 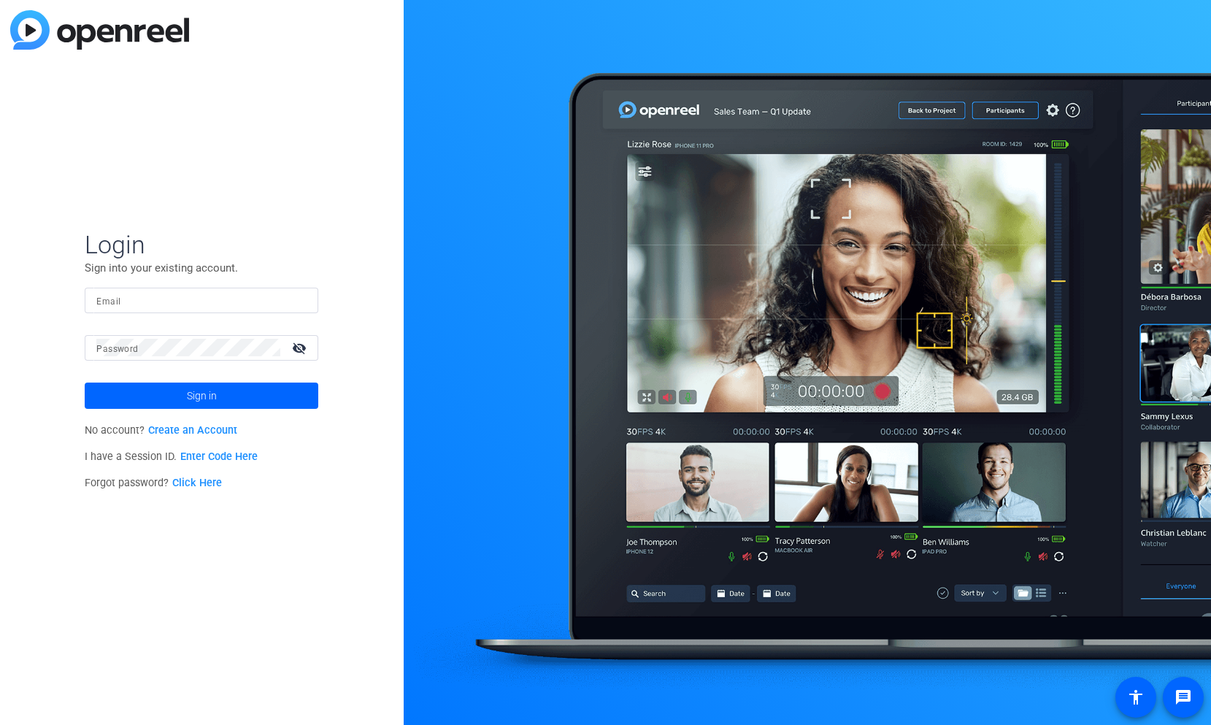 What do you see at coordinates (161, 430) in the screenshot?
I see `span: No account?` at bounding box center [161, 430].